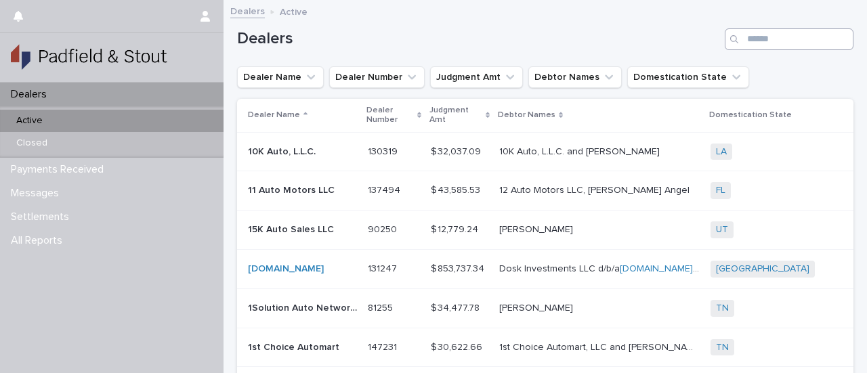 The width and height of the screenshot is (867, 373). Describe the element at coordinates (31, 94) in the screenshot. I see `p: Dealers` at that location.